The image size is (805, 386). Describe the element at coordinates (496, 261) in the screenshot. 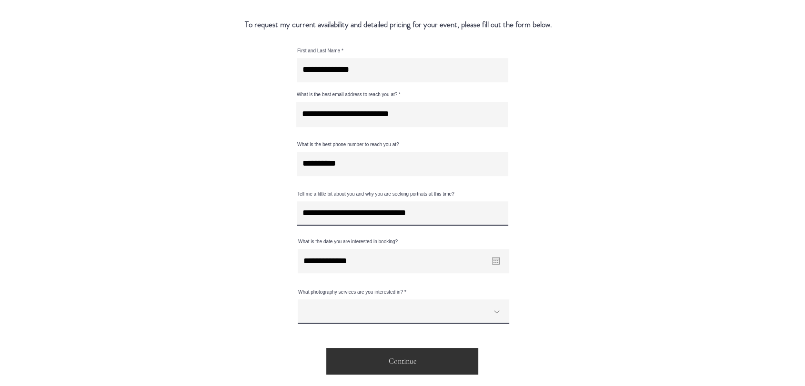

I see `button: Open calendar` at that location.